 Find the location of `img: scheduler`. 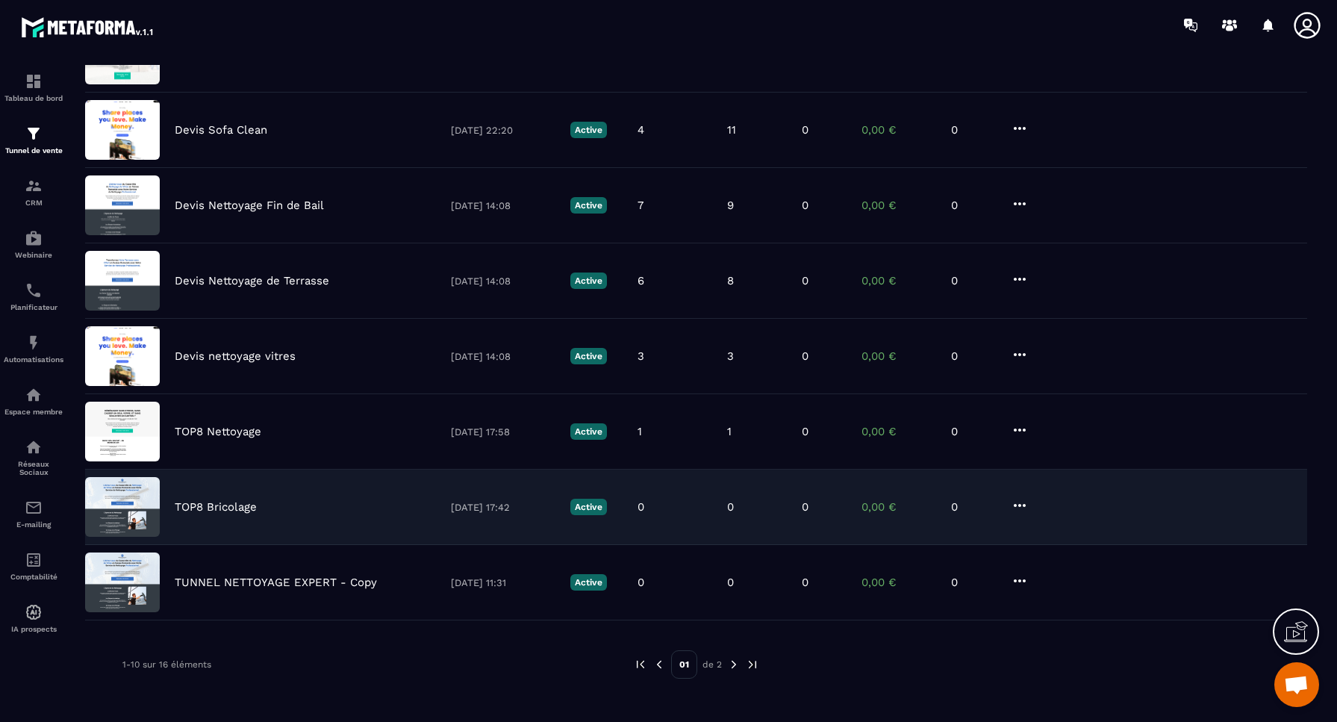

img: scheduler is located at coordinates (34, 290).